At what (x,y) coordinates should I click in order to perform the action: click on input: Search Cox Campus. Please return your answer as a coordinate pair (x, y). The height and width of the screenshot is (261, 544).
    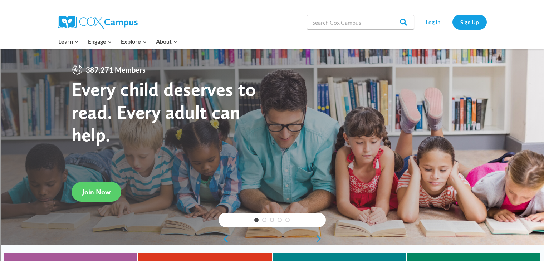
    Looking at the image, I should click on (361, 22).